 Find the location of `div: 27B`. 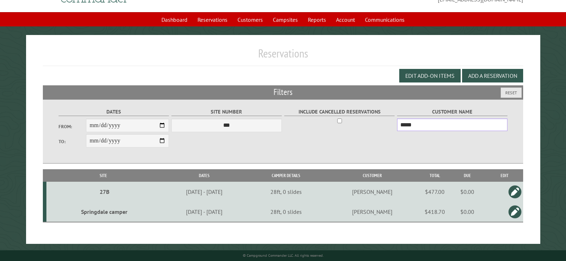

div: 27B is located at coordinates (104, 192).